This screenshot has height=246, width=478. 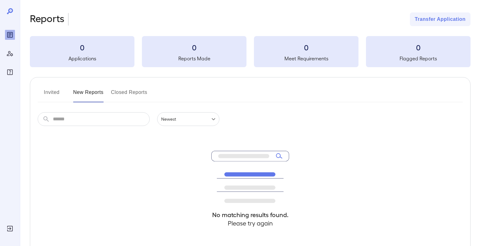 I want to click on div: Reports, so click(x=10, y=35).